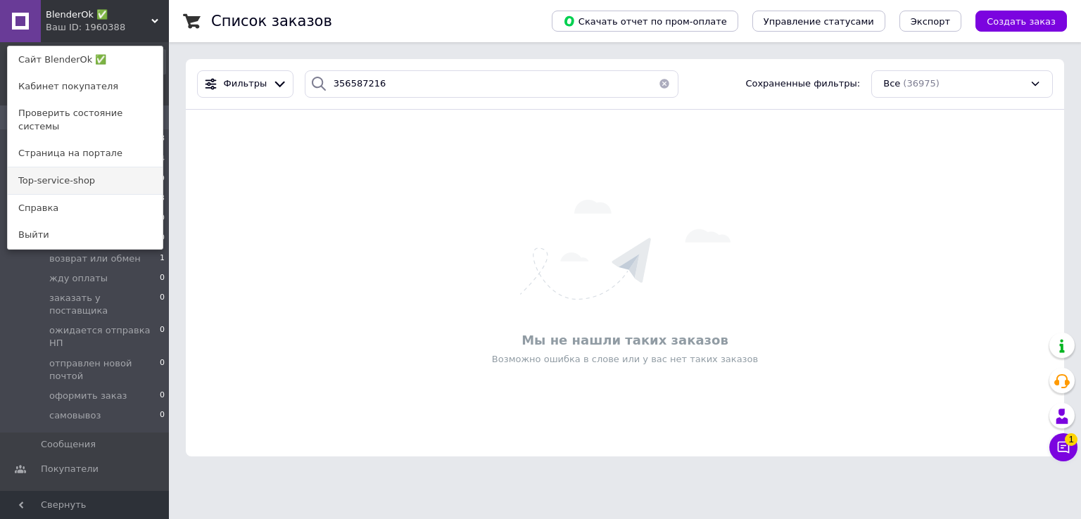 The width and height of the screenshot is (1081, 519). What do you see at coordinates (104, 370) in the screenshot?
I see `span: отправлен новой почтой` at bounding box center [104, 370].